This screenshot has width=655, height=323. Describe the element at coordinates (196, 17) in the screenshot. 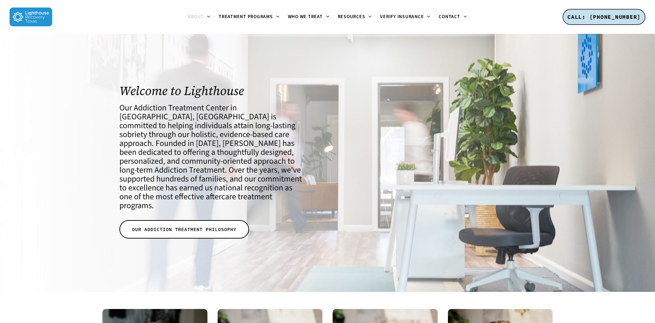

I see `span: About` at that location.